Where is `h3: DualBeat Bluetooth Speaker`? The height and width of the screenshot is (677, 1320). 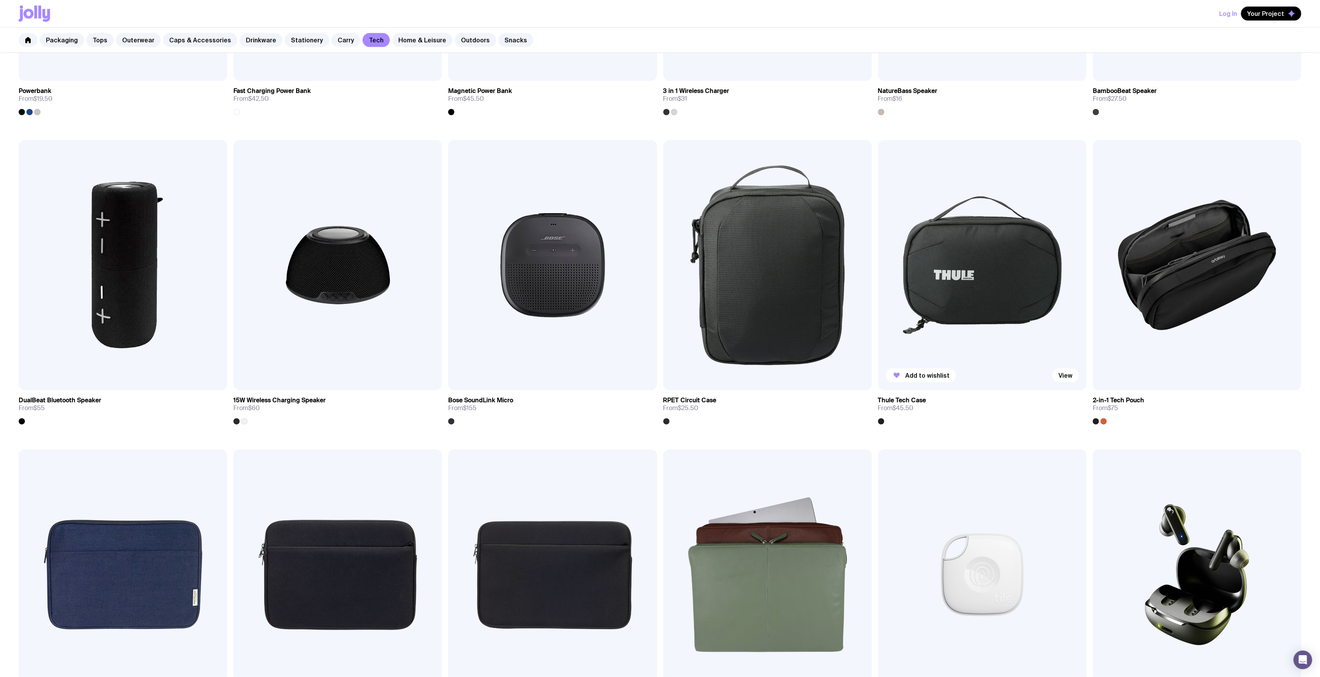
h3: DualBeat Bluetooth Speaker is located at coordinates (60, 400).